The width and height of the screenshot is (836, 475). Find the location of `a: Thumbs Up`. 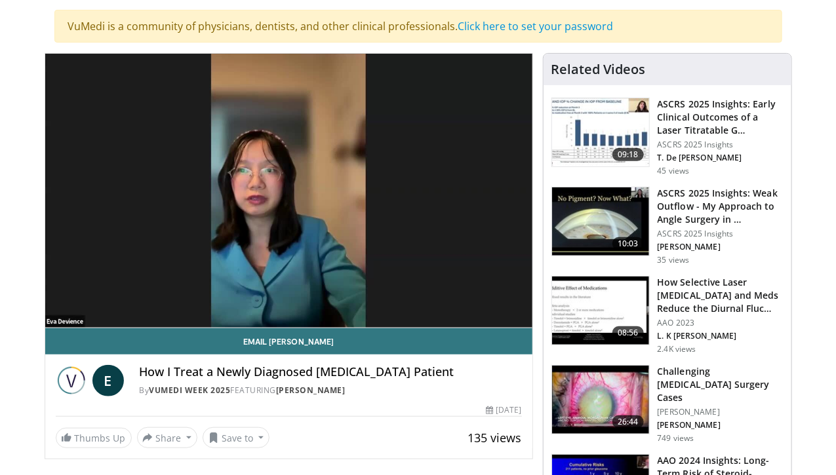

a: Thumbs Up is located at coordinates (94, 438).